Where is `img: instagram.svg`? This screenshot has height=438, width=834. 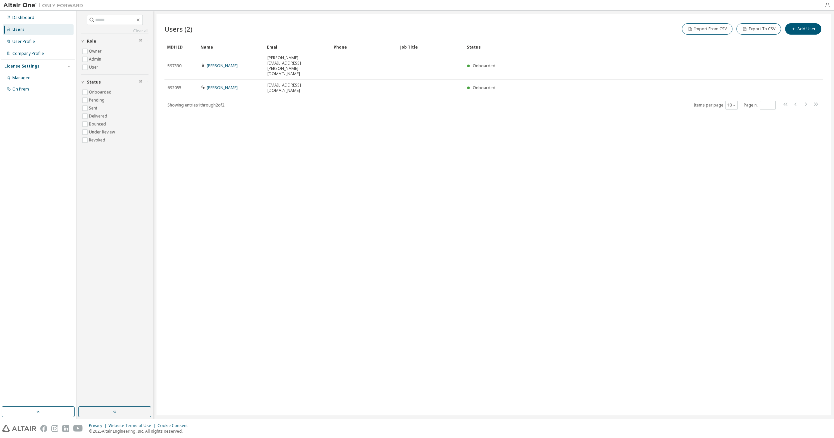 img: instagram.svg is located at coordinates (55, 428).